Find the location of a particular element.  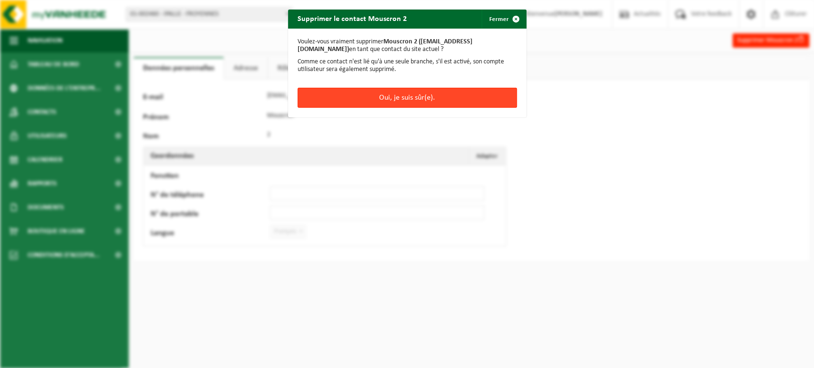

button: Fermer is located at coordinates (504, 19).